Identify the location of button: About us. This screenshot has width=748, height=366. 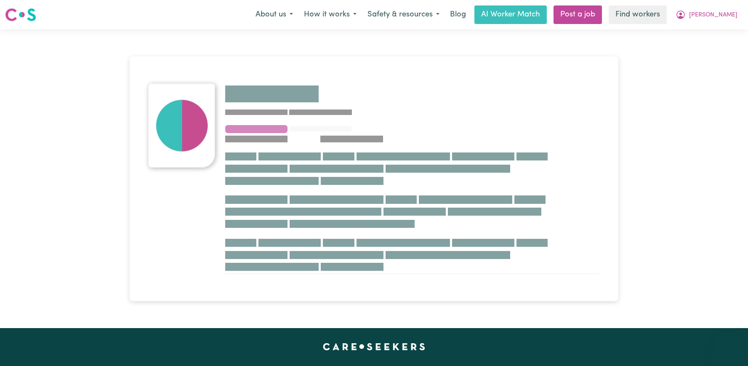
(274, 15).